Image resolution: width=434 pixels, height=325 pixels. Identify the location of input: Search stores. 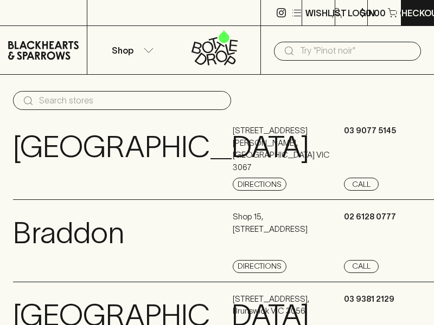
(131, 101).